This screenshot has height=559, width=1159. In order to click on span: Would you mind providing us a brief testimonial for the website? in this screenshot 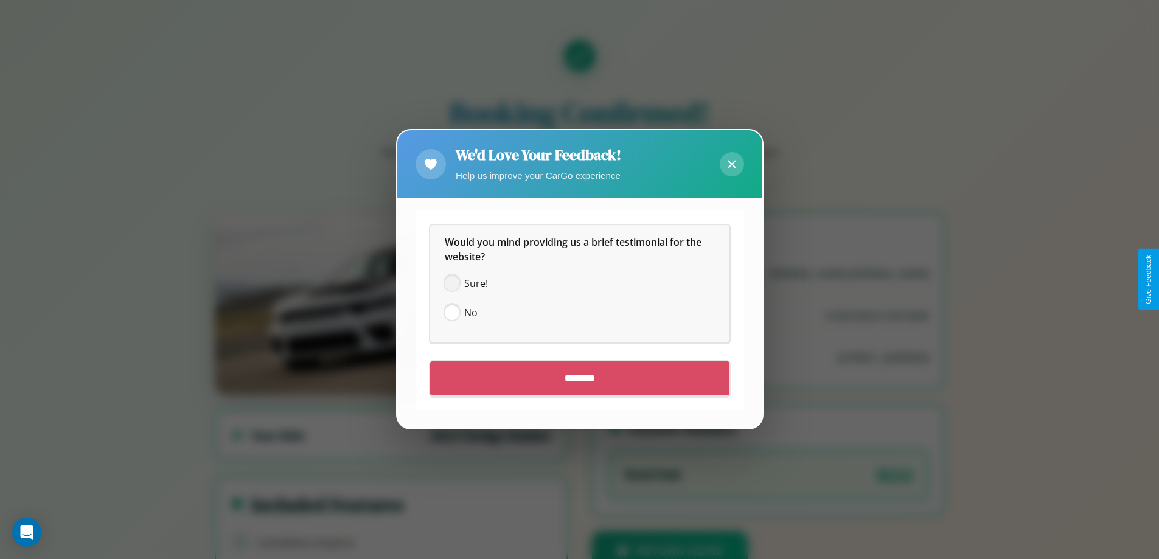, I will do `click(575, 250)`.